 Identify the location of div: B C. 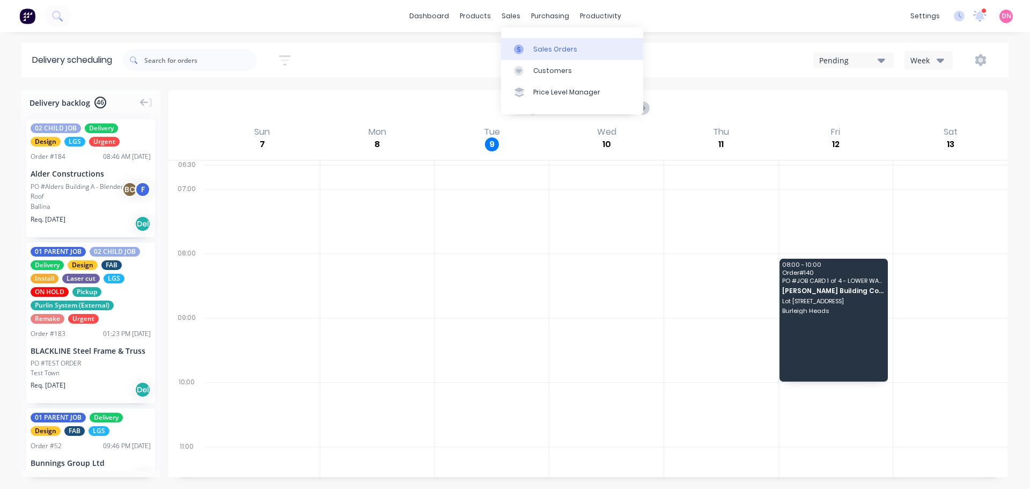
(130, 189).